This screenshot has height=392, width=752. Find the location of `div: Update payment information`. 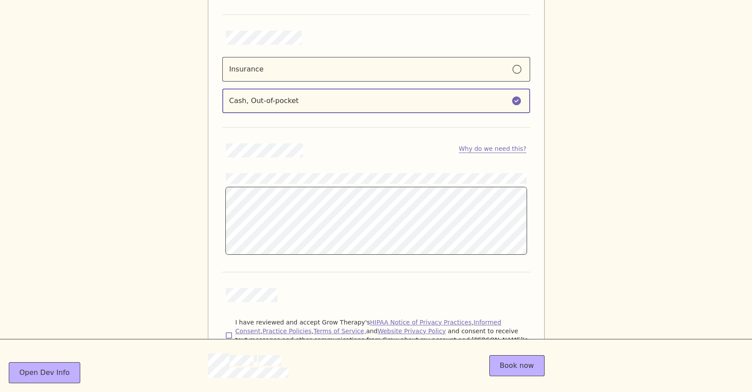

div: Update payment information is located at coordinates (376, 221).